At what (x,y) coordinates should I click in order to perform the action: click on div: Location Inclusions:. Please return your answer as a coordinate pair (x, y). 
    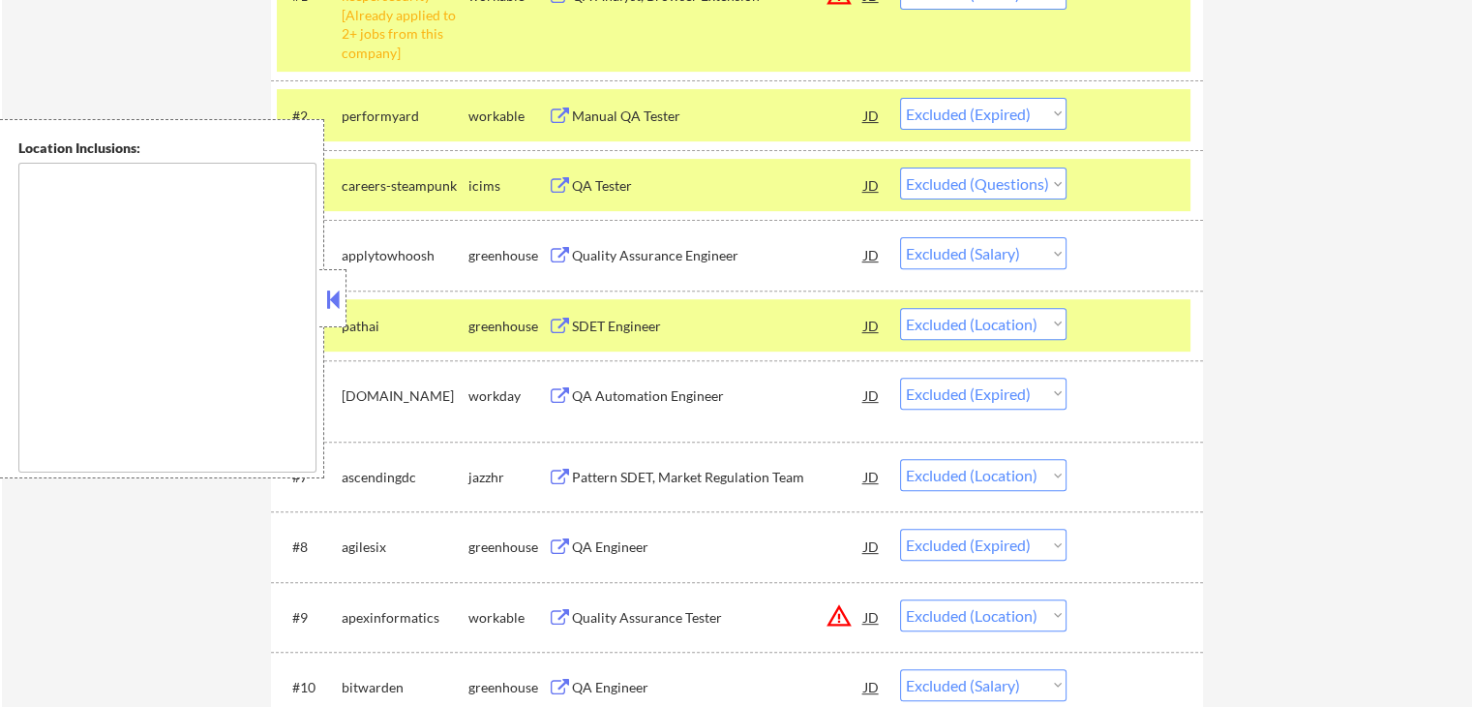
    Looking at the image, I should click on (167, 148).